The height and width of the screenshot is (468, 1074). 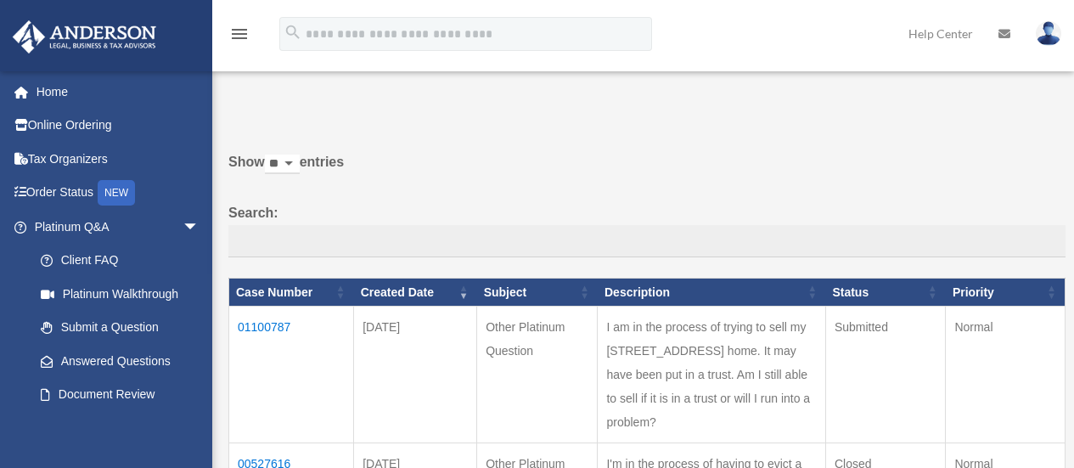 I want to click on a: Tax Organizers, so click(x=118, y=159).